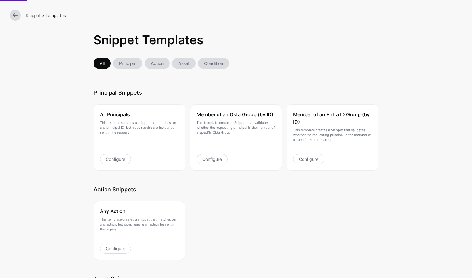 The width and height of the screenshot is (472, 278). What do you see at coordinates (102, 63) in the screenshot?
I see `a: All` at bounding box center [102, 63].